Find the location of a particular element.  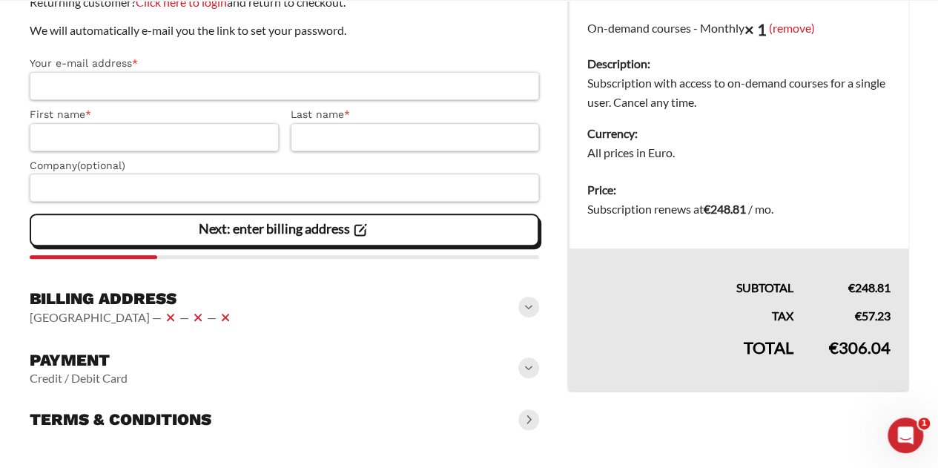

dt: Price: is located at coordinates (739, 190).